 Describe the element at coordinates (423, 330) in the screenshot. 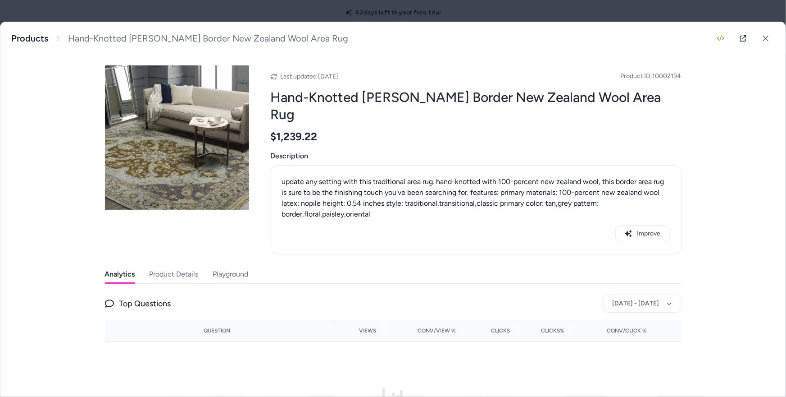

I see `button: Conv/View %` at that location.